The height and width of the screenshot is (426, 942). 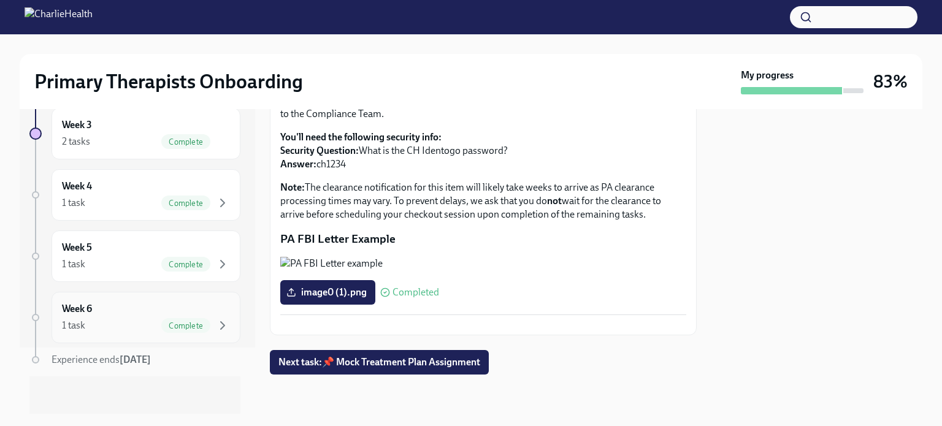 What do you see at coordinates (76, 142) in the screenshot?
I see `div: 2 tasks` at bounding box center [76, 142].